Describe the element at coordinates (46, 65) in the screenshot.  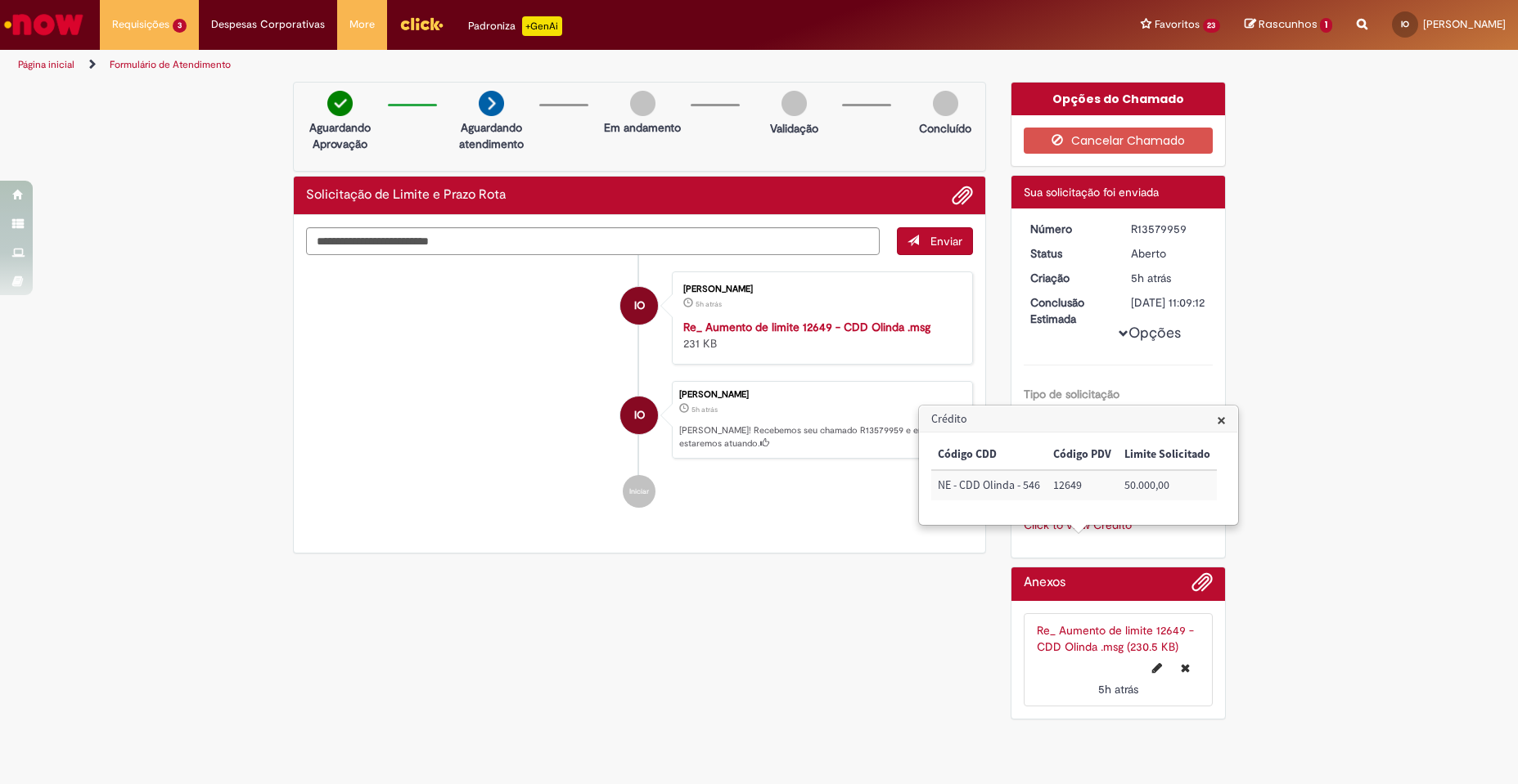
I see `a: Página inicial` at that location.